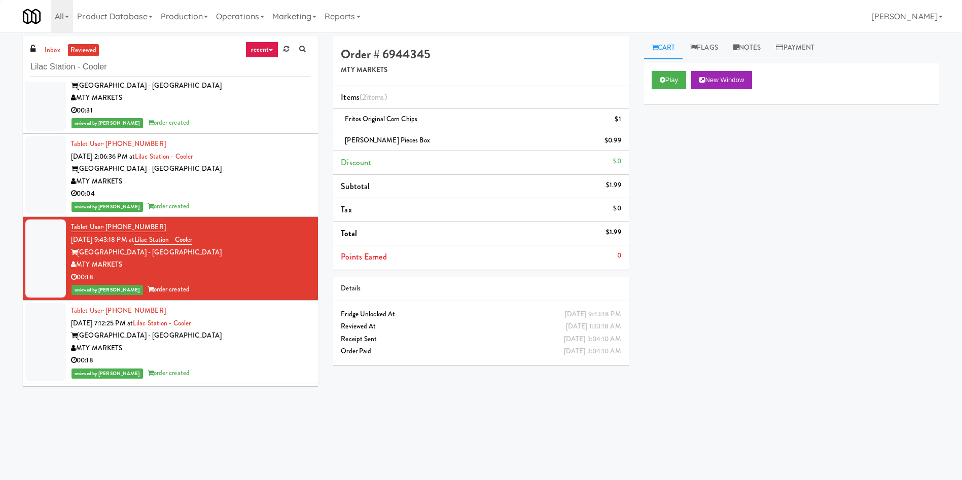 The width and height of the screenshot is (962, 480). I want to click on a: reviewed, so click(84, 50).